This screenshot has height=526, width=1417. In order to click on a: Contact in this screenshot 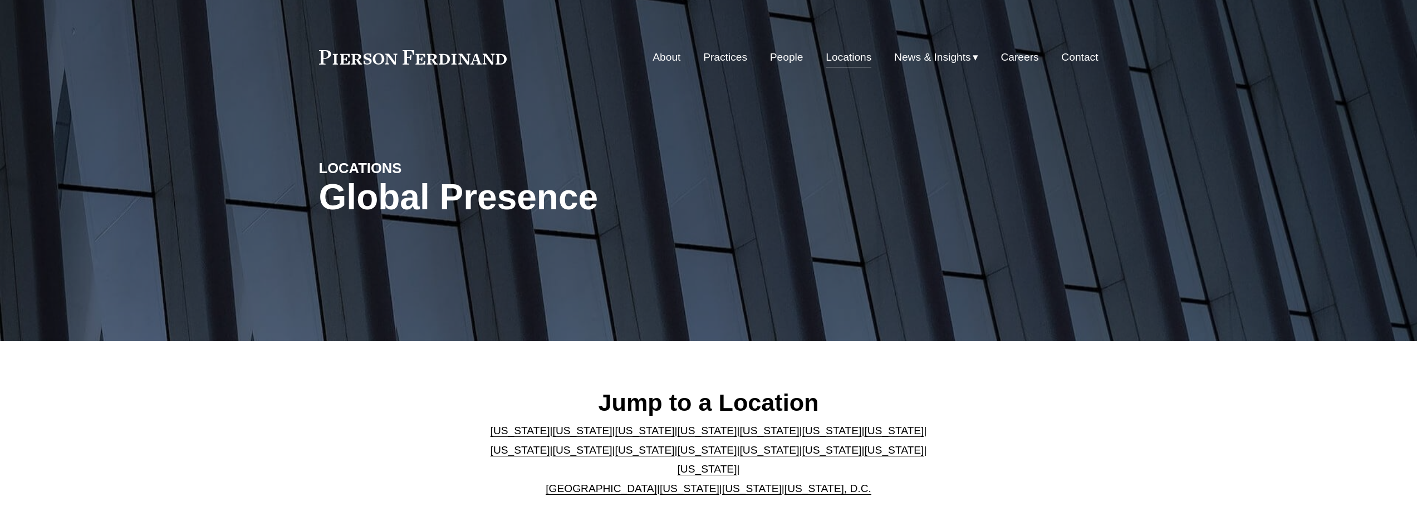, I will do `click(1079, 57)`.